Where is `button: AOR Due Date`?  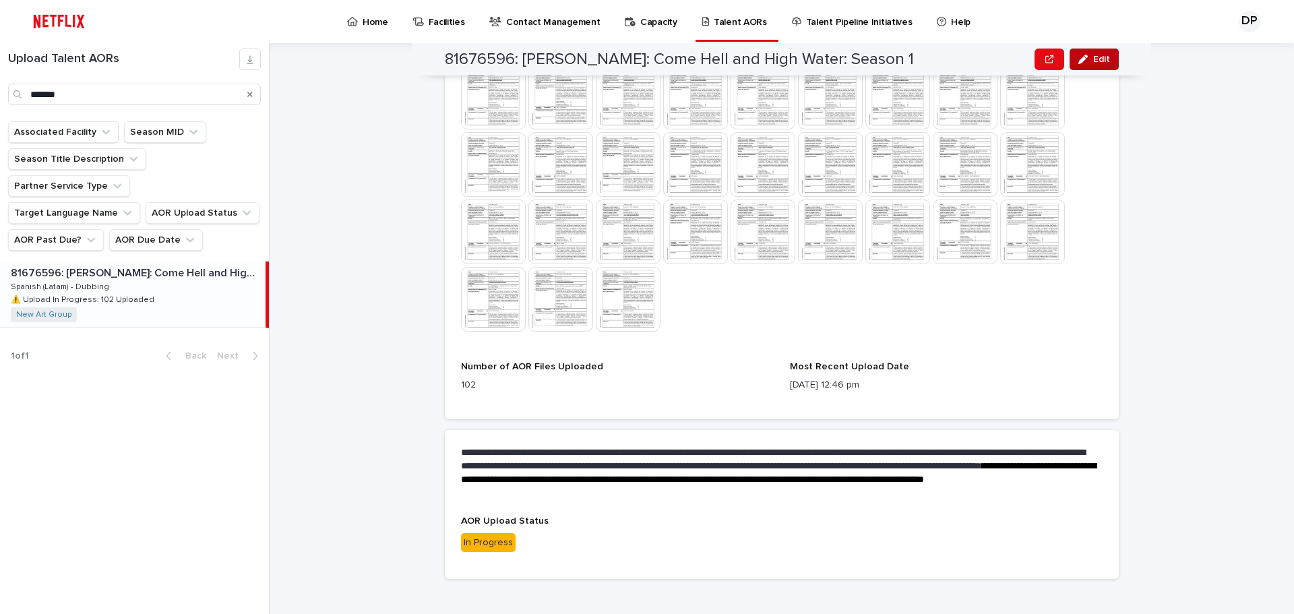 button: AOR Due Date is located at coordinates (156, 240).